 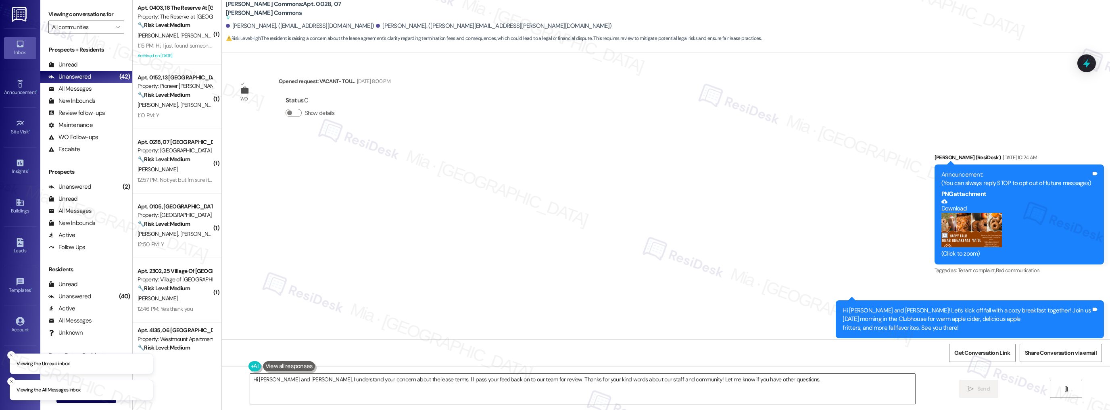 I want to click on span: Send, so click(x=983, y=389).